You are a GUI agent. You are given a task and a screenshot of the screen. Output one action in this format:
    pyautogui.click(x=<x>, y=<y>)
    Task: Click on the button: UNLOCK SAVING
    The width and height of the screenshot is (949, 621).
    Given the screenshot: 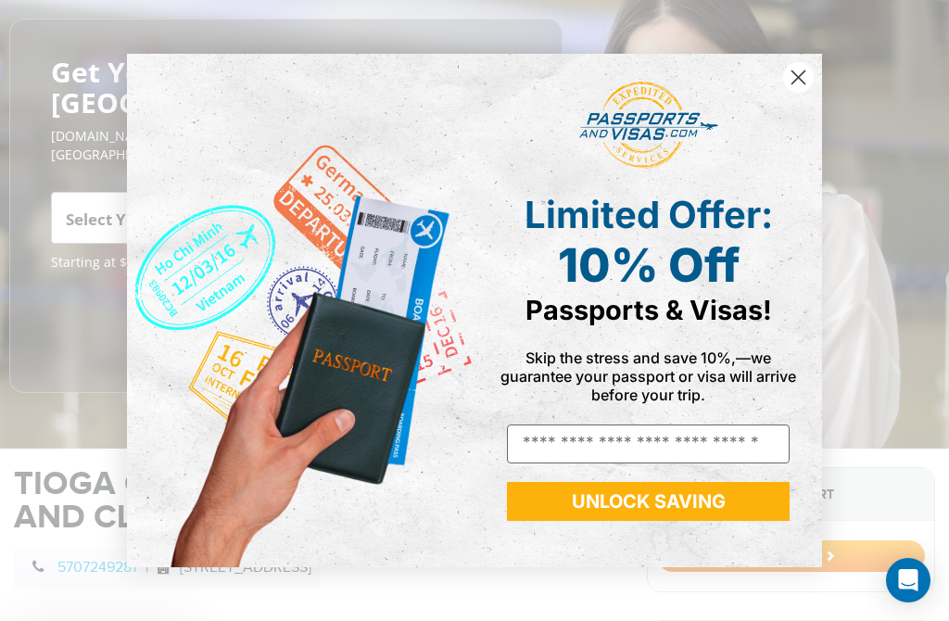 What is the action you would take?
    pyautogui.click(x=648, y=501)
    